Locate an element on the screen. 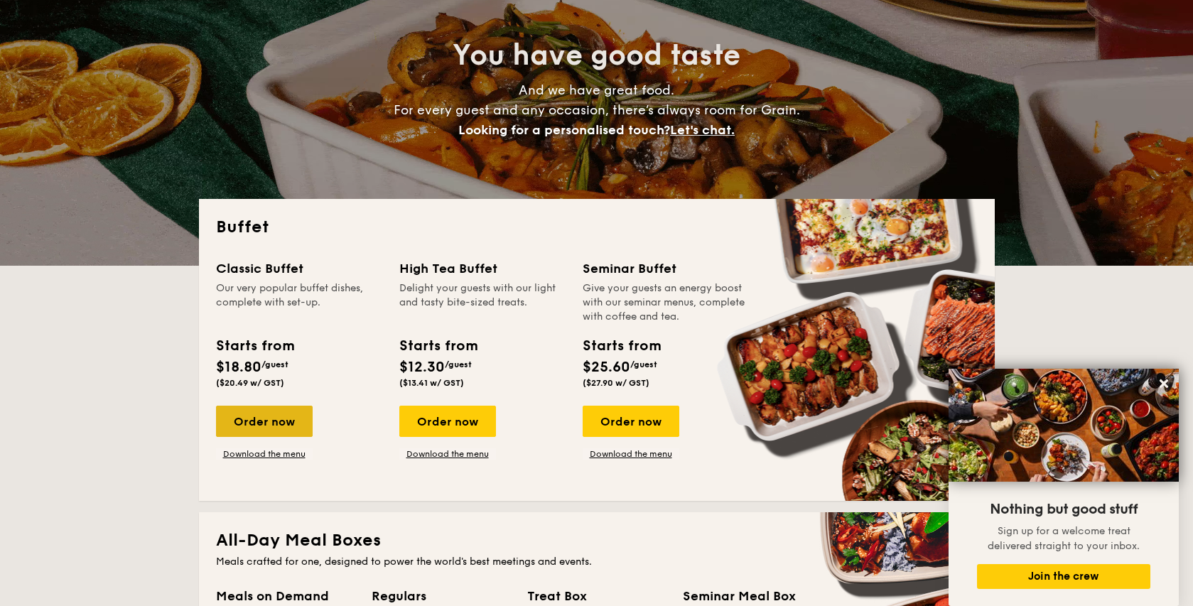 This screenshot has height=606, width=1193. span: ($27.90 w/ GST) is located at coordinates (616, 383).